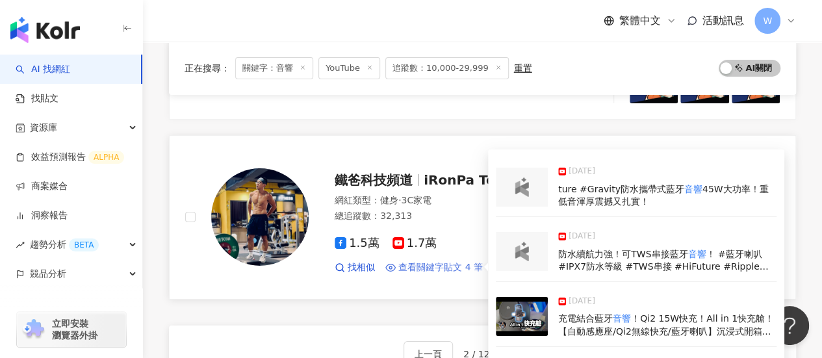  What do you see at coordinates (447, 68) in the screenshot?
I see `span: 追蹤數：10,000-29,999` at bounding box center [447, 68].